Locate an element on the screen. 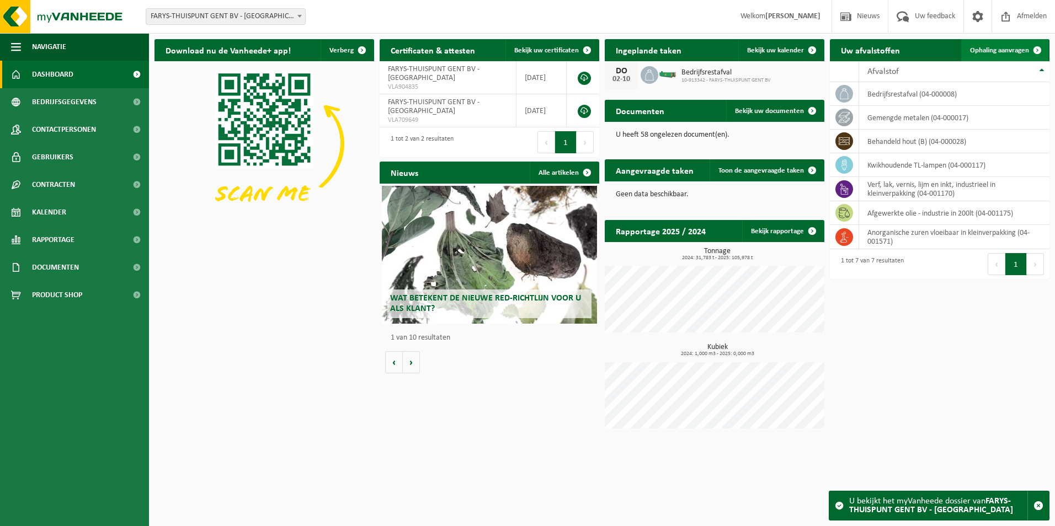 This screenshot has width=1055, height=526. button: Volgende is located at coordinates (411, 363).